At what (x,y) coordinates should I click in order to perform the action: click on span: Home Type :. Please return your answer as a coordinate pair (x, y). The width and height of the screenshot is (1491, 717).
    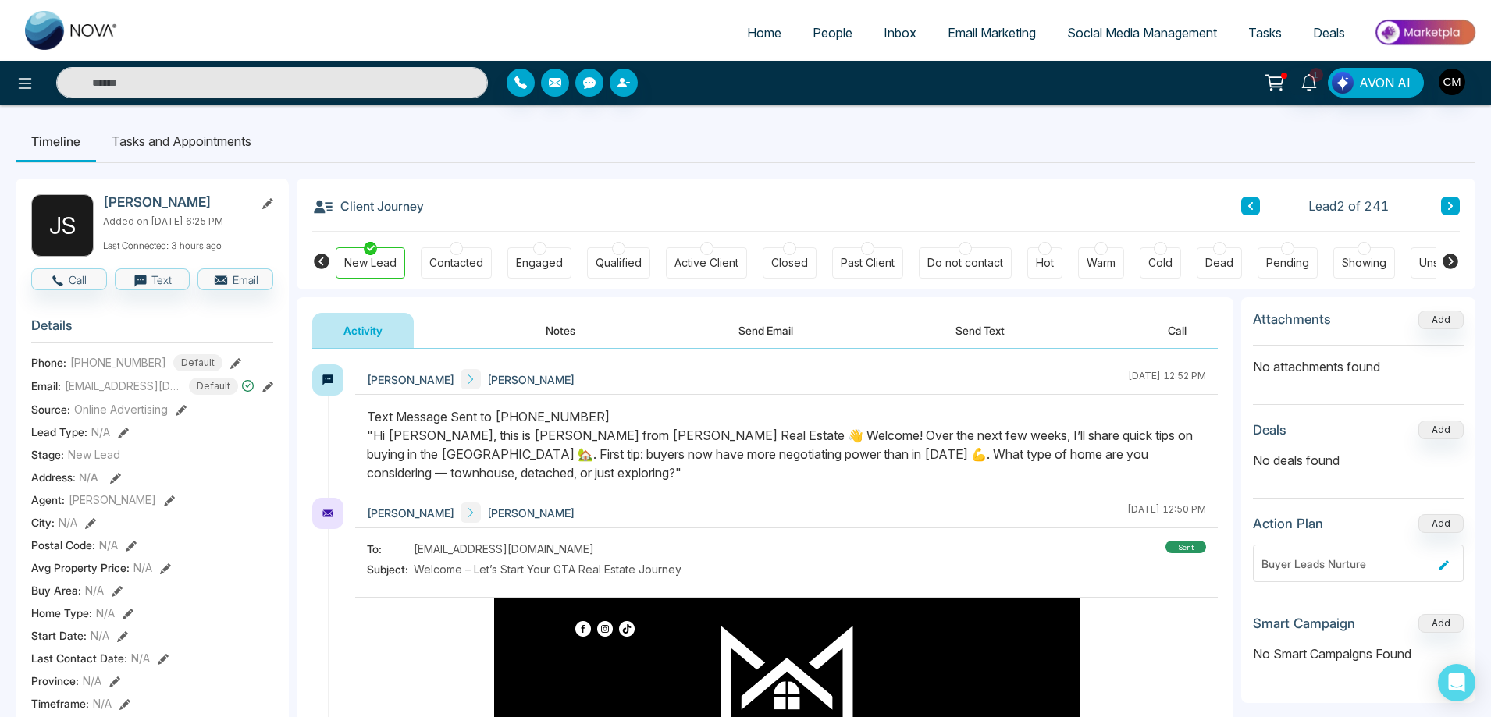
    Looking at the image, I should click on (62, 613).